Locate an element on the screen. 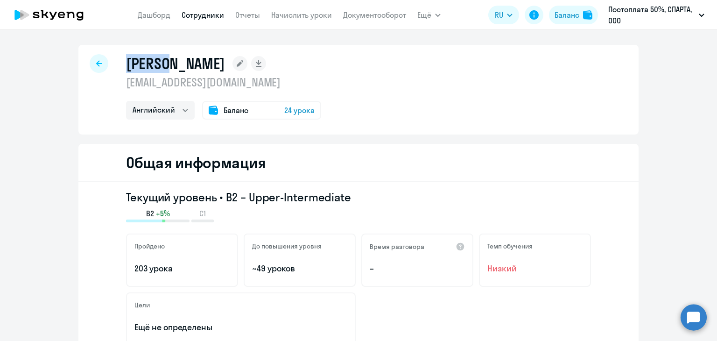  span: RU is located at coordinates (499, 15).